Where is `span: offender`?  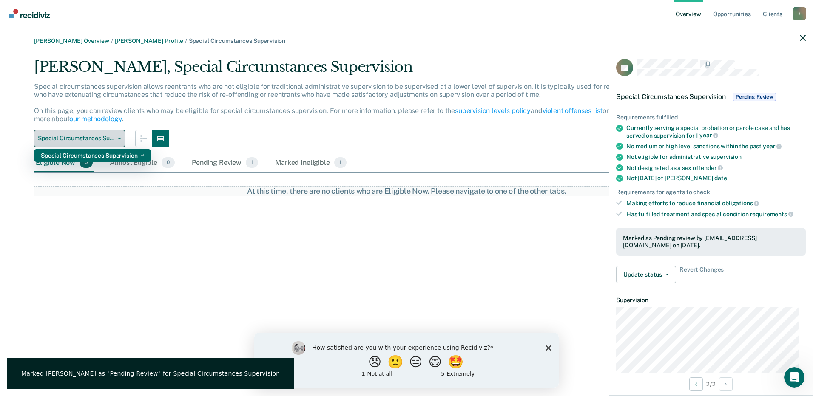 span: offender is located at coordinates (708, 168).